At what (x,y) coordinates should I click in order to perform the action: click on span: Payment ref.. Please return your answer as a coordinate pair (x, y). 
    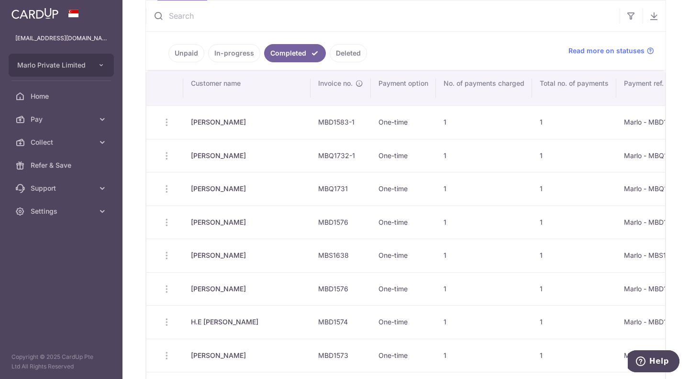
    Looking at the image, I should click on (644, 83).